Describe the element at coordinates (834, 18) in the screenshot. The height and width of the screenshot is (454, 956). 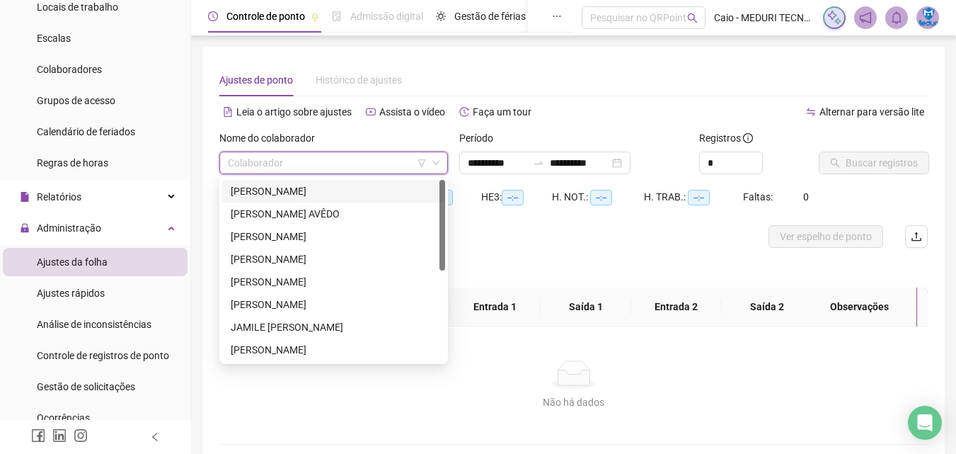
I see `img: sparkle-icon.fc2bf0ac1784a2077858766a79e2daf3.svg` at that location.